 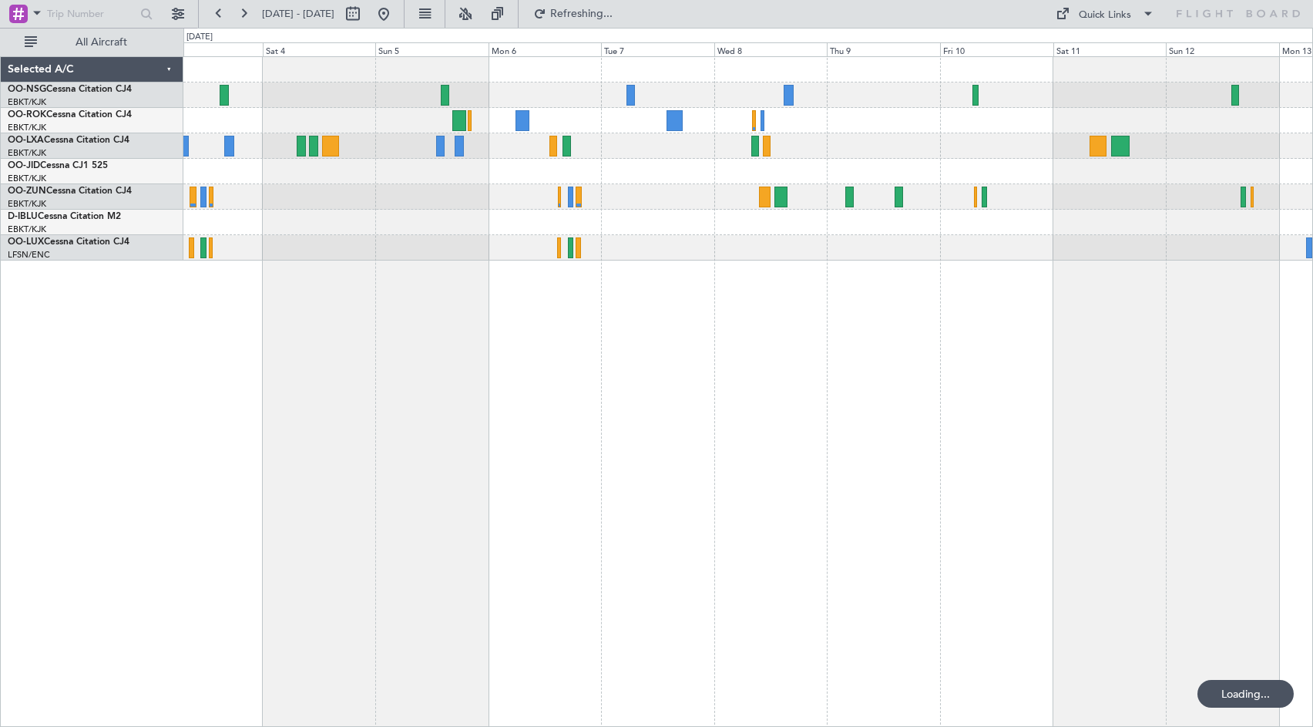 What do you see at coordinates (101, 42) in the screenshot?
I see `span: All Aircraft` at bounding box center [101, 42].